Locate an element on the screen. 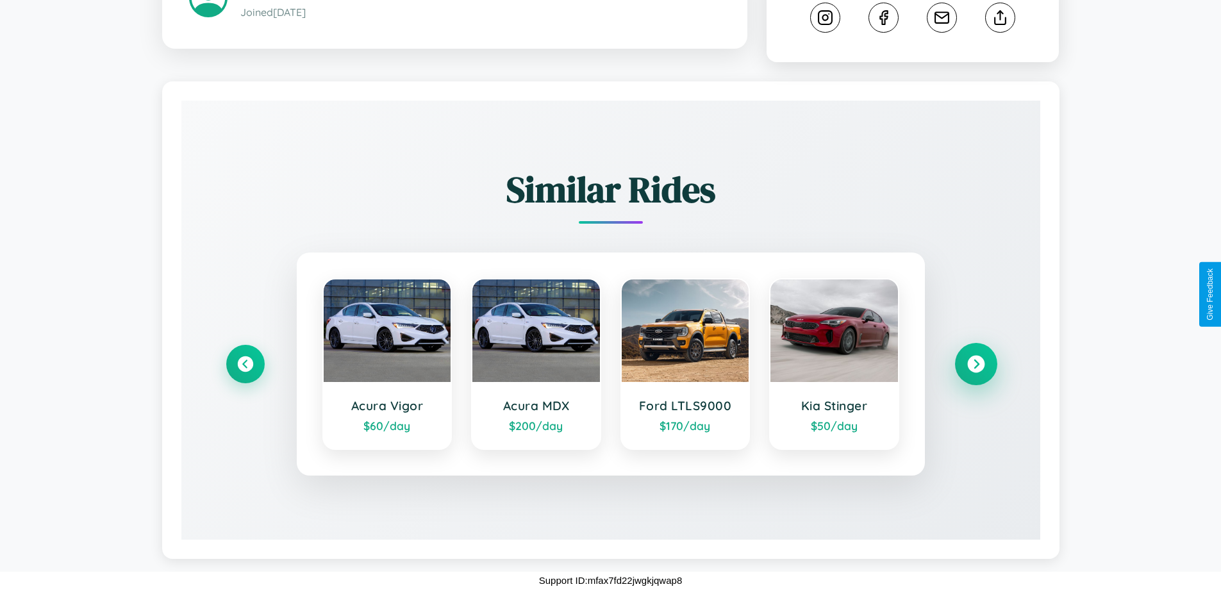  div: $ 60 /day is located at coordinates (387, 425).